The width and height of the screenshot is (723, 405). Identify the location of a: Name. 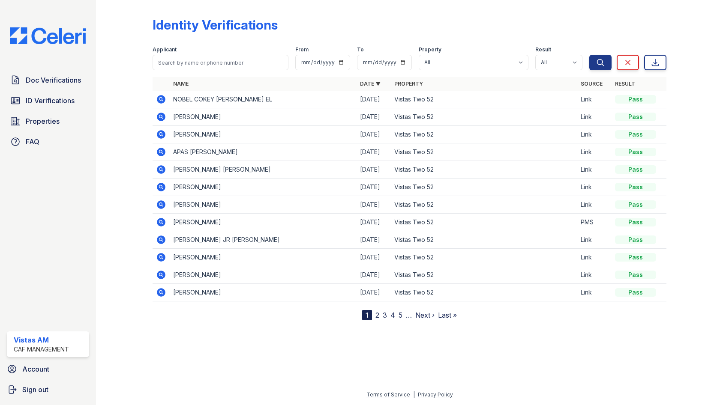
(181, 84).